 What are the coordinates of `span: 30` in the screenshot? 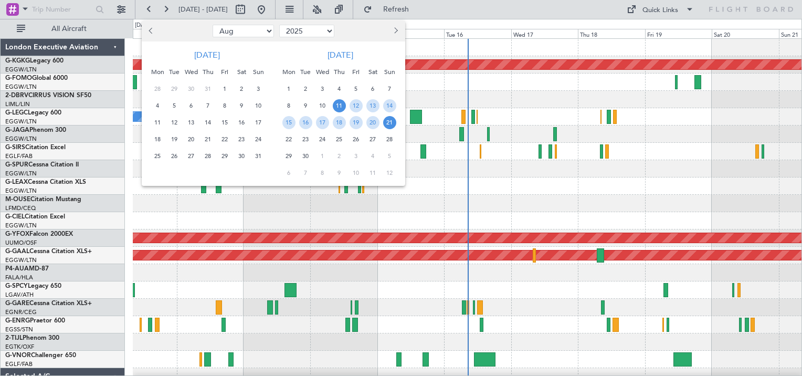 It's located at (242, 156).